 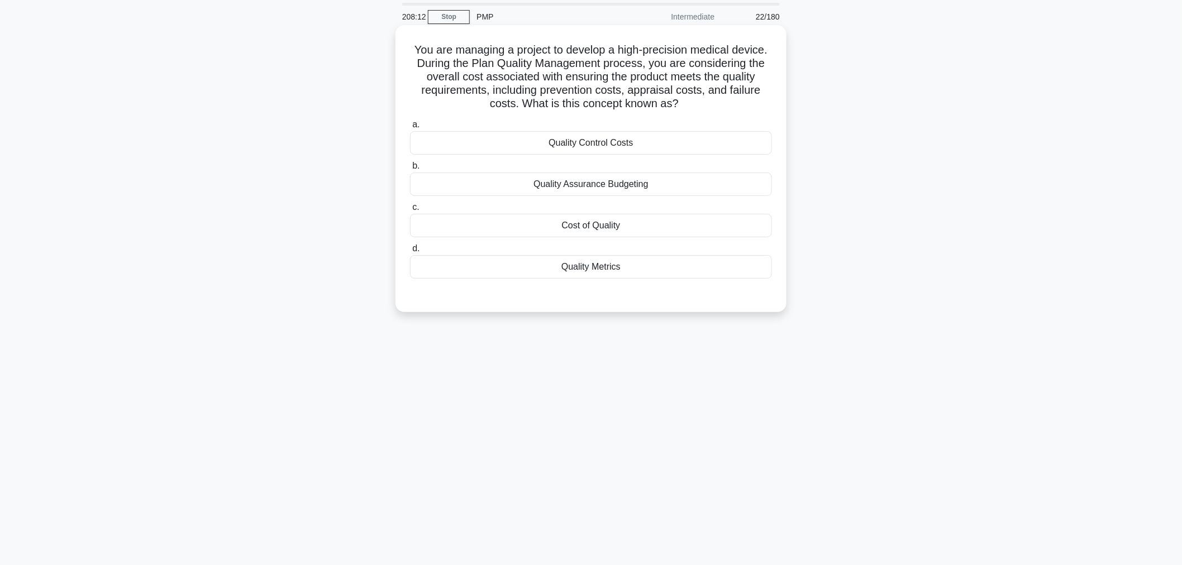 What do you see at coordinates (449, 17) in the screenshot?
I see `a: Stop` at bounding box center [449, 17].